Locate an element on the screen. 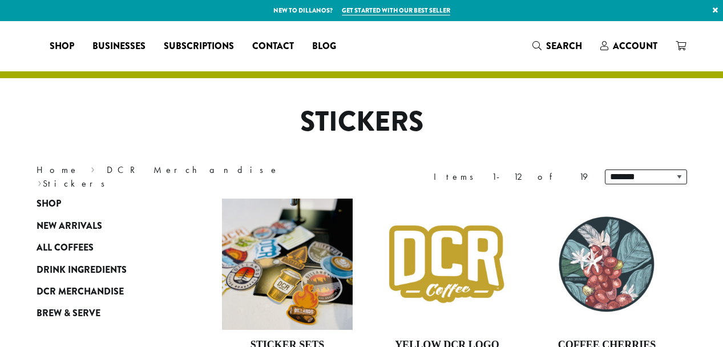 This screenshot has height=347, width=723. a: Drink Ingredients is located at coordinates (105, 269).